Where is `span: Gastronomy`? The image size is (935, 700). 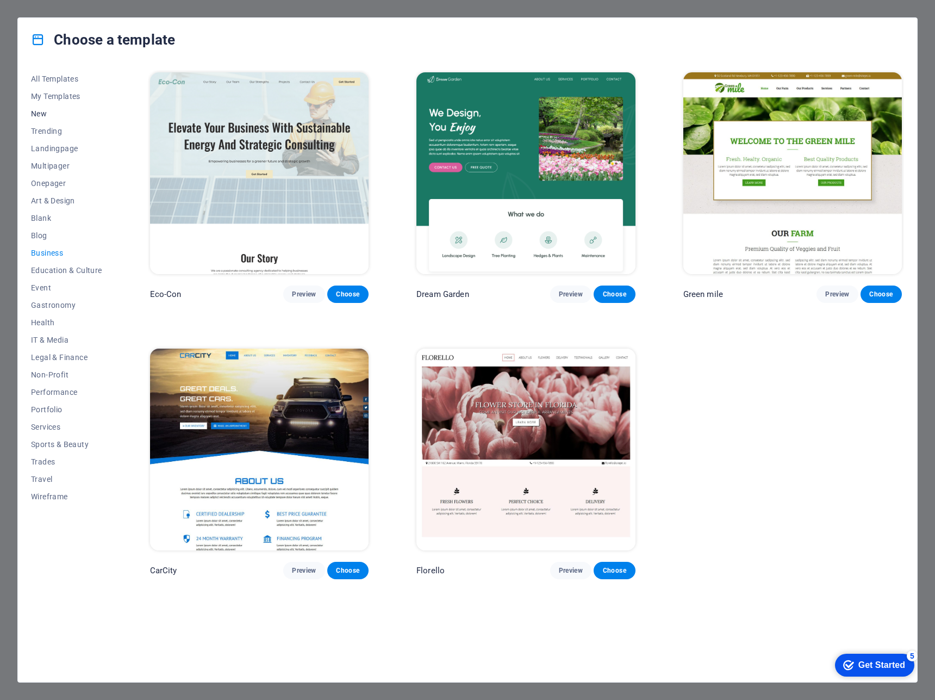 span: Gastronomy is located at coordinates (66, 305).